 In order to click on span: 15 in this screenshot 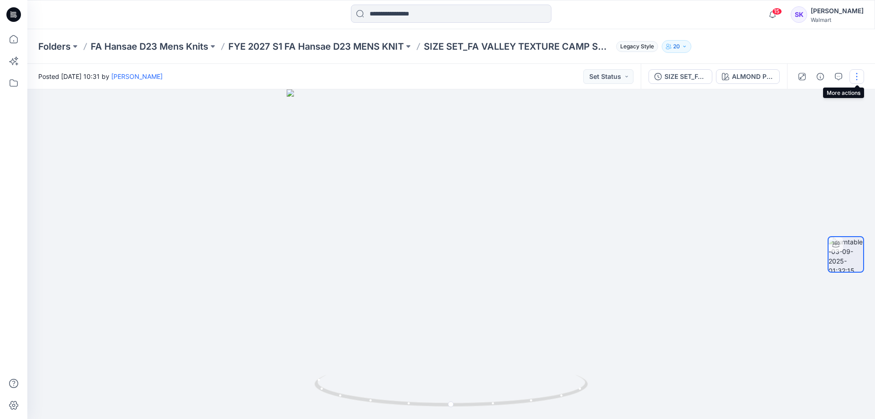, I will do `click(777, 11)`.